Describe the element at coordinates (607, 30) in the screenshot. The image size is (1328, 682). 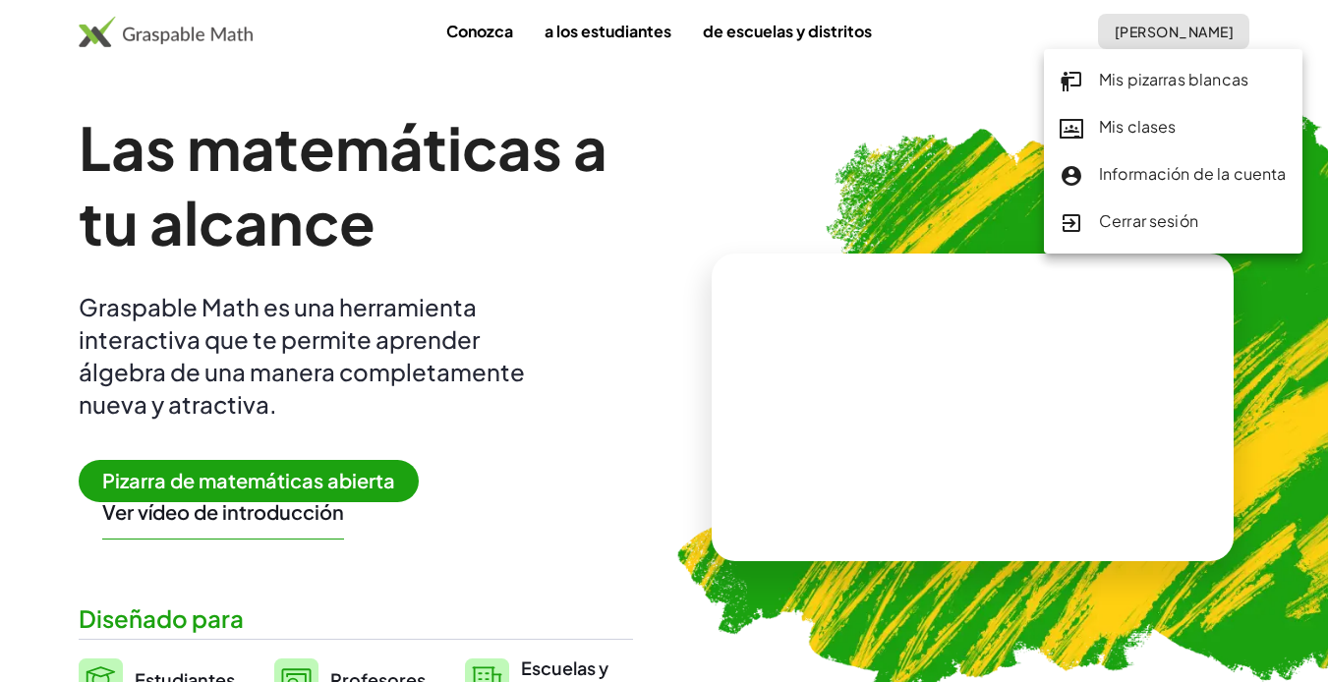
I see `font: a los estudiantes` at that location.